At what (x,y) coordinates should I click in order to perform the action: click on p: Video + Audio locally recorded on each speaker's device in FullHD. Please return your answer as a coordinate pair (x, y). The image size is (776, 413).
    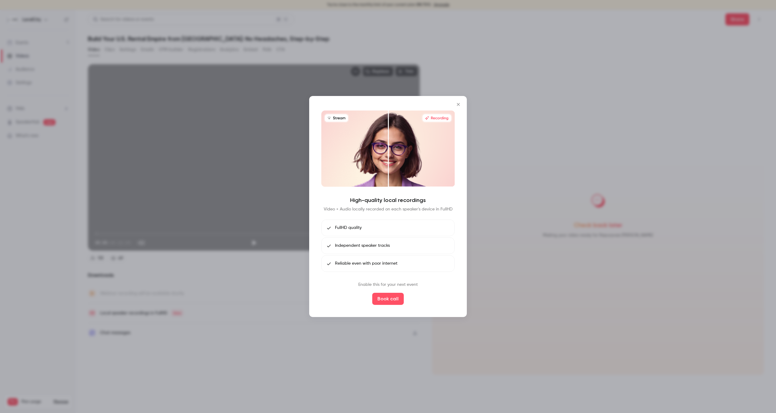
    Looking at the image, I should click on (388, 209).